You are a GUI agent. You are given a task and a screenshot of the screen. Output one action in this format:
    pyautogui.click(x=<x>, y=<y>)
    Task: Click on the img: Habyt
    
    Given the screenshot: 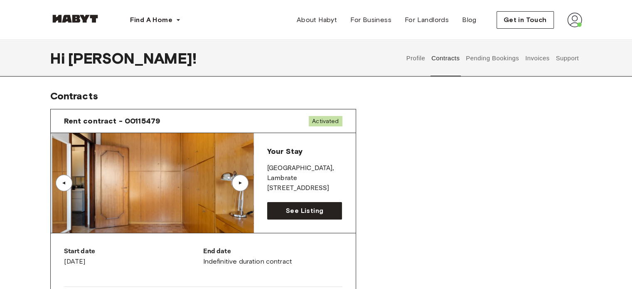 What is the action you would take?
    pyautogui.click(x=75, y=19)
    